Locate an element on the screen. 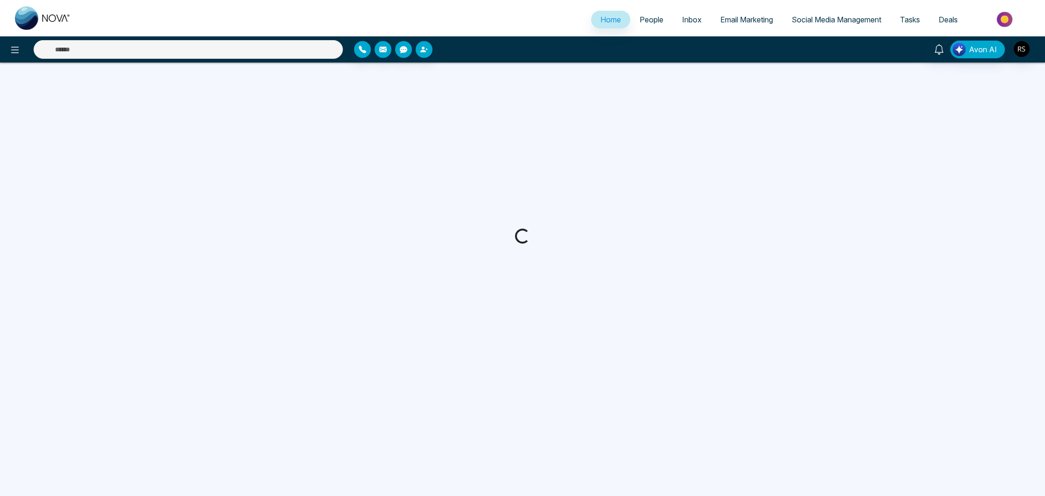 The image size is (1045, 496). a: Email Marketing is located at coordinates (747, 20).